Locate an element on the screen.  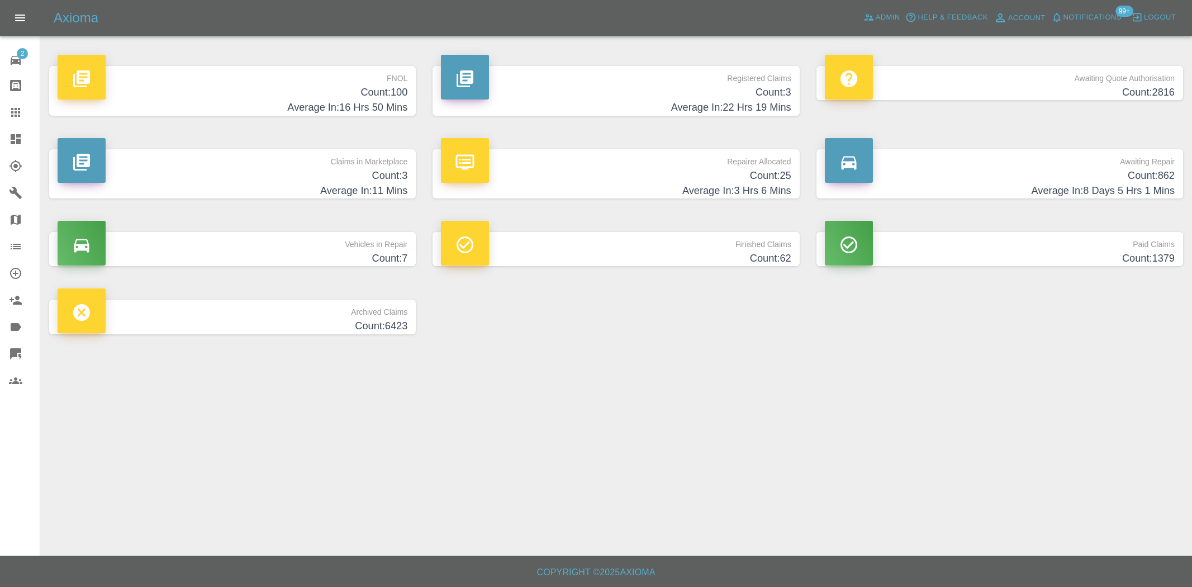
h4: Count: 100 is located at coordinates (233, 92).